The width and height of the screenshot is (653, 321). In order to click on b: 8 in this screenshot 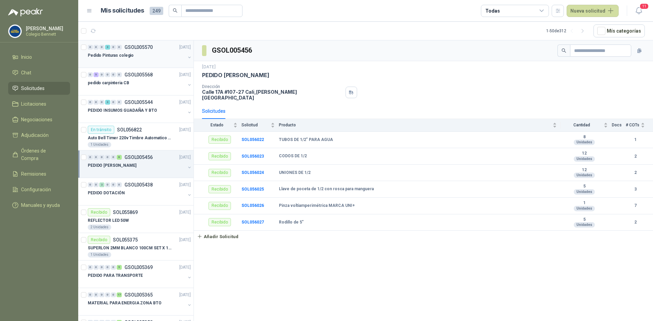, I will do `click(584, 137)`.